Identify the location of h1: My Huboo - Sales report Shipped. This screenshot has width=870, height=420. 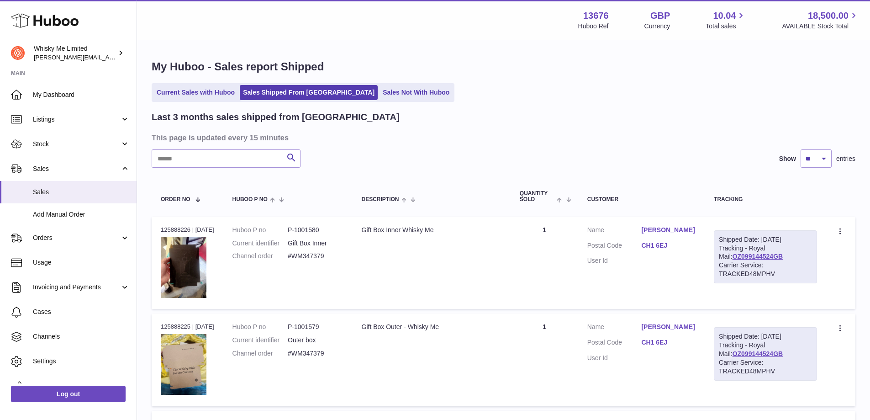
(504, 67).